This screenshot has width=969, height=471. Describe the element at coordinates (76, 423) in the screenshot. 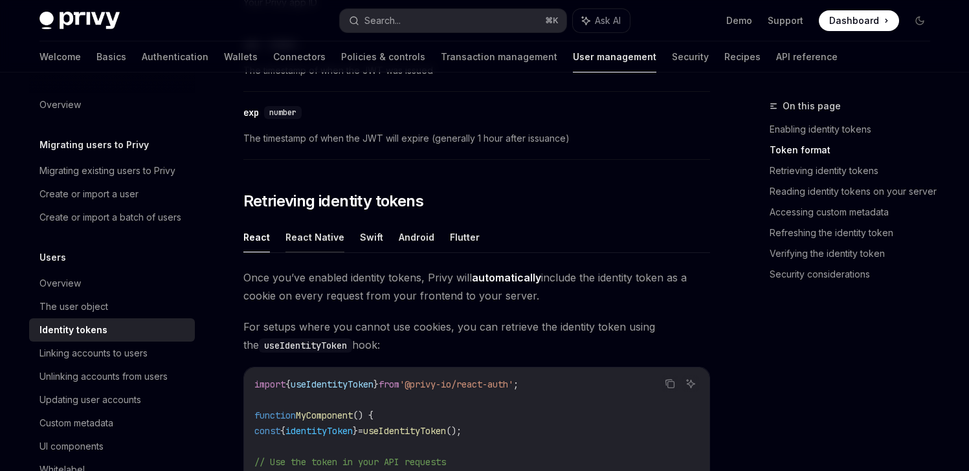

I see `div: Custom metadata` at that location.